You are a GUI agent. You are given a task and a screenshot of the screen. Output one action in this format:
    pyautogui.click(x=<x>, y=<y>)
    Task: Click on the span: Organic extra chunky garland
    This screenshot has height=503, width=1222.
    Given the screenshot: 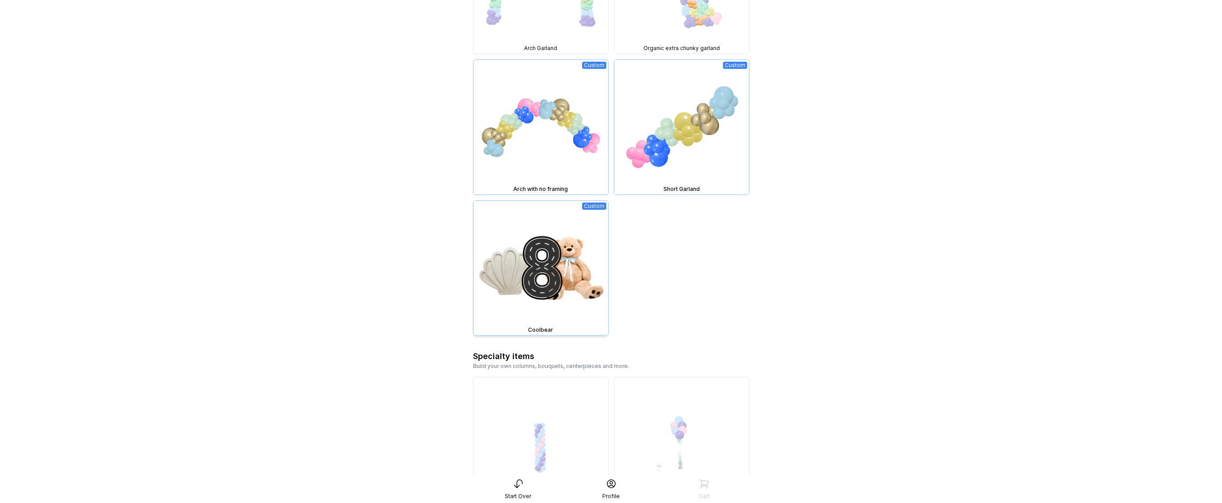 What is the action you would take?
    pyautogui.click(x=682, y=48)
    